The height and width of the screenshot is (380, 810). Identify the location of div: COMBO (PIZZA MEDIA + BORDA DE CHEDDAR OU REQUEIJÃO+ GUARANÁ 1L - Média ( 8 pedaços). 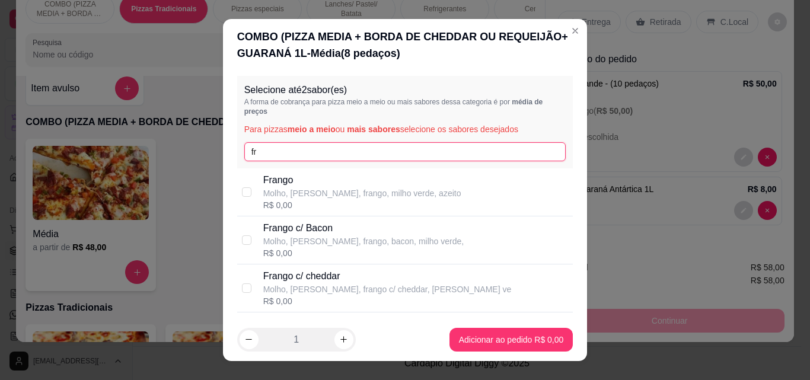
(405, 45).